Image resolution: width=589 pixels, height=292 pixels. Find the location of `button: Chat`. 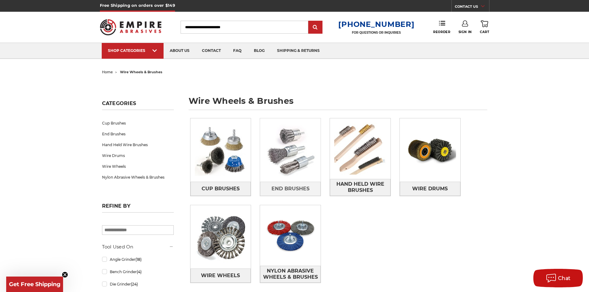

button: Chat is located at coordinates (558, 278).